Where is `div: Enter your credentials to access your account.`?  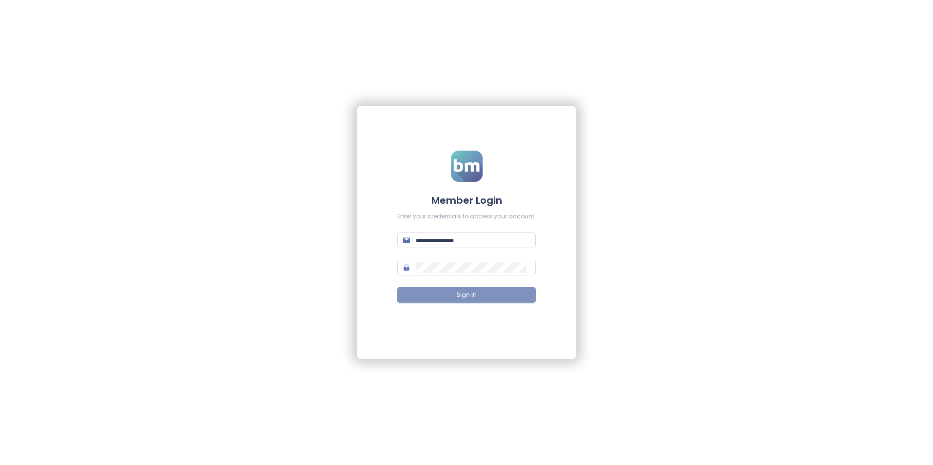 div: Enter your credentials to access your account. is located at coordinates (466, 217).